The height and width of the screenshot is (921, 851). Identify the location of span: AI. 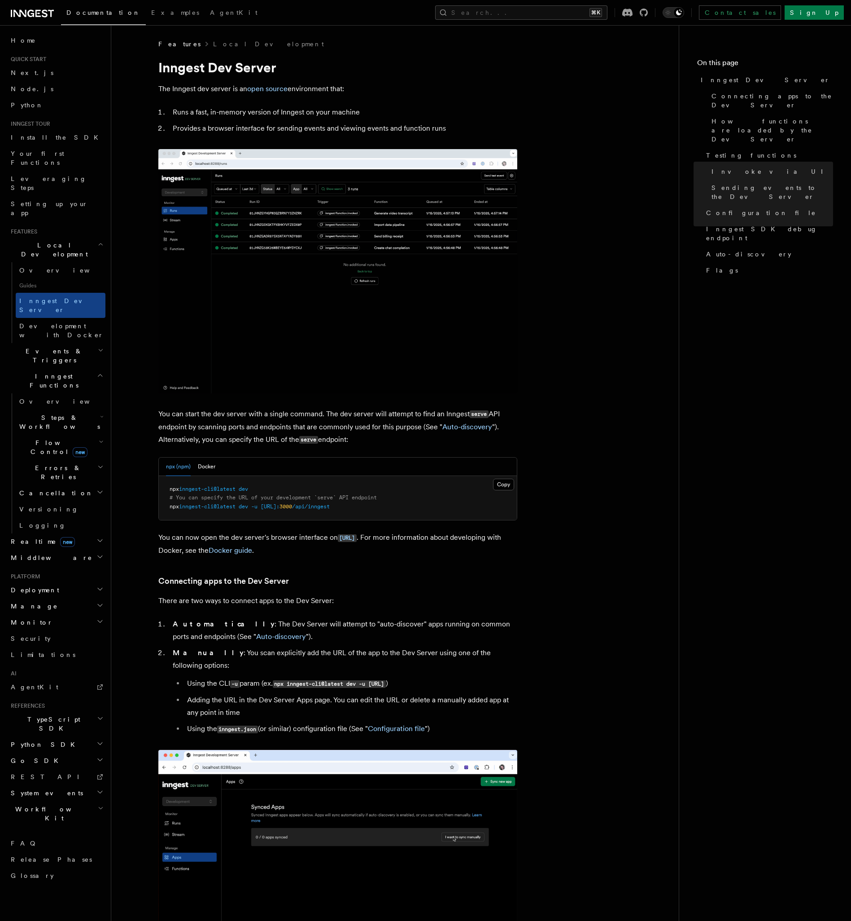
(12, 673).